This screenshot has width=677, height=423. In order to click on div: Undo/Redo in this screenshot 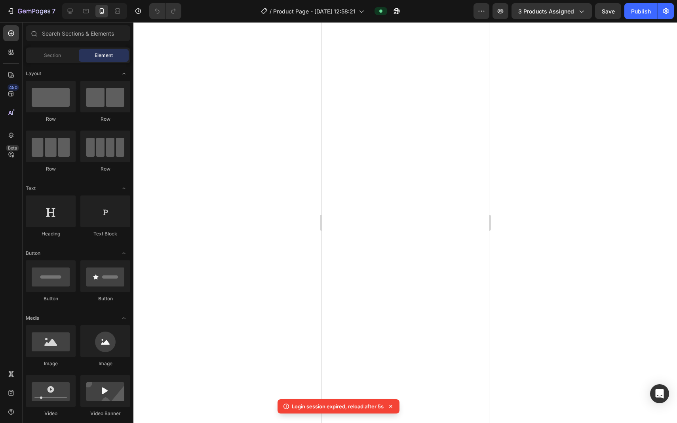, I will do `click(165, 11)`.